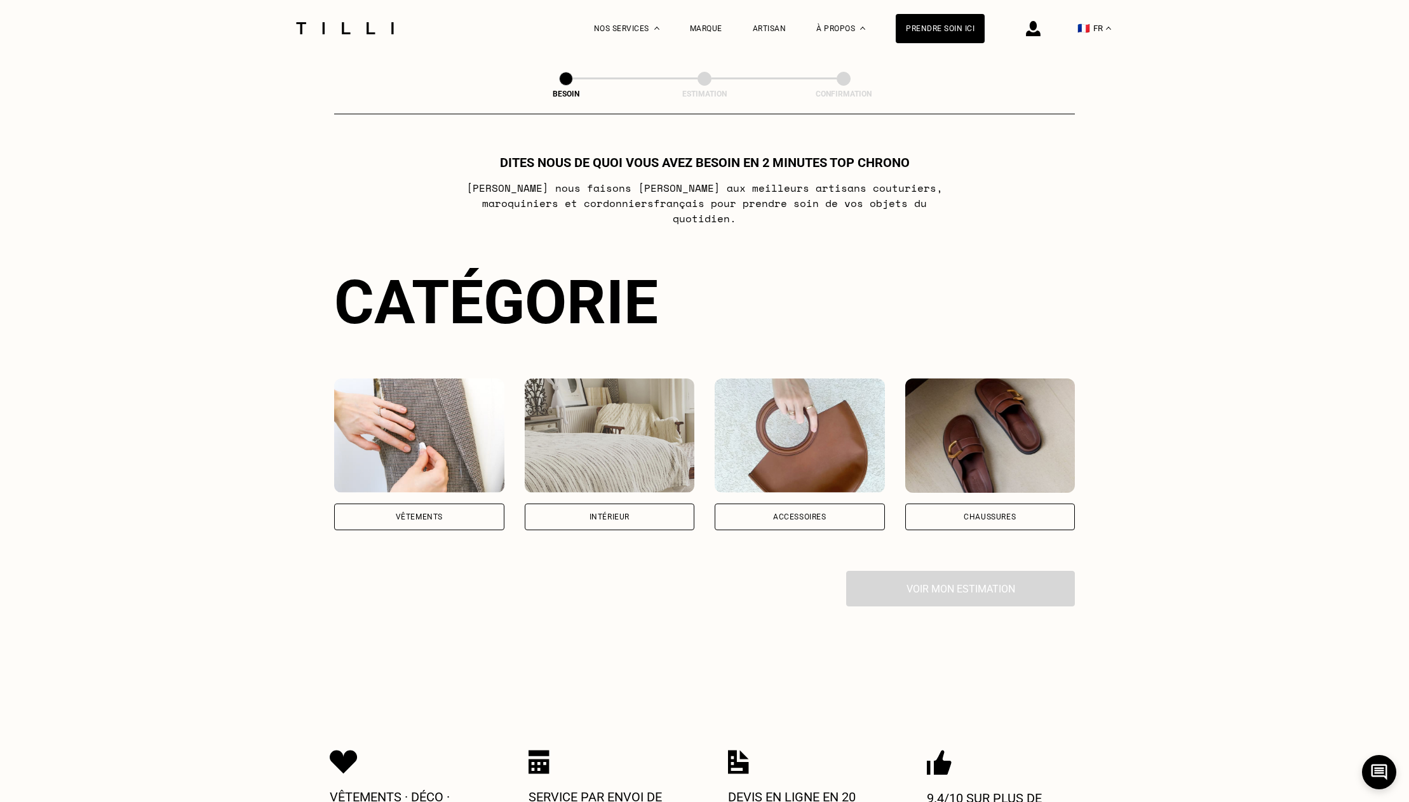  I want to click on img: Intérieur, so click(610, 436).